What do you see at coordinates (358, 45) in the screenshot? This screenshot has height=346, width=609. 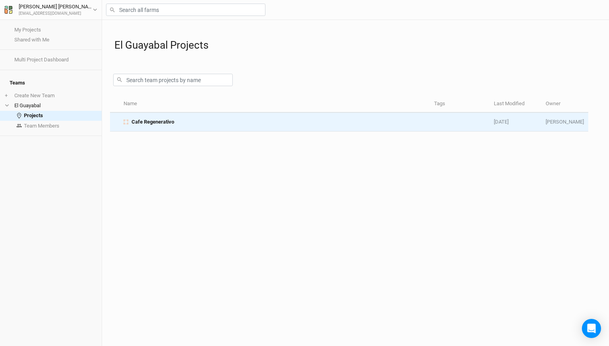 I see `h1: El Guayabal Projects` at bounding box center [358, 45].